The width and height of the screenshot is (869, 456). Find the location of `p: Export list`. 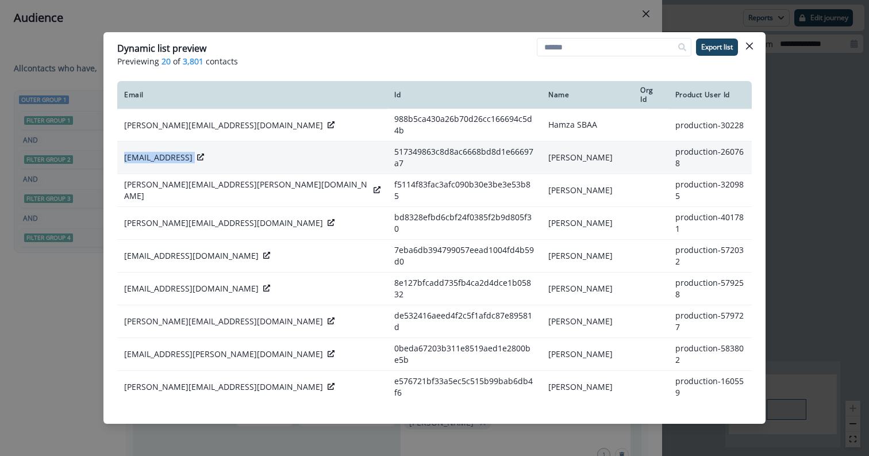

p: Export list is located at coordinates (716, 47).